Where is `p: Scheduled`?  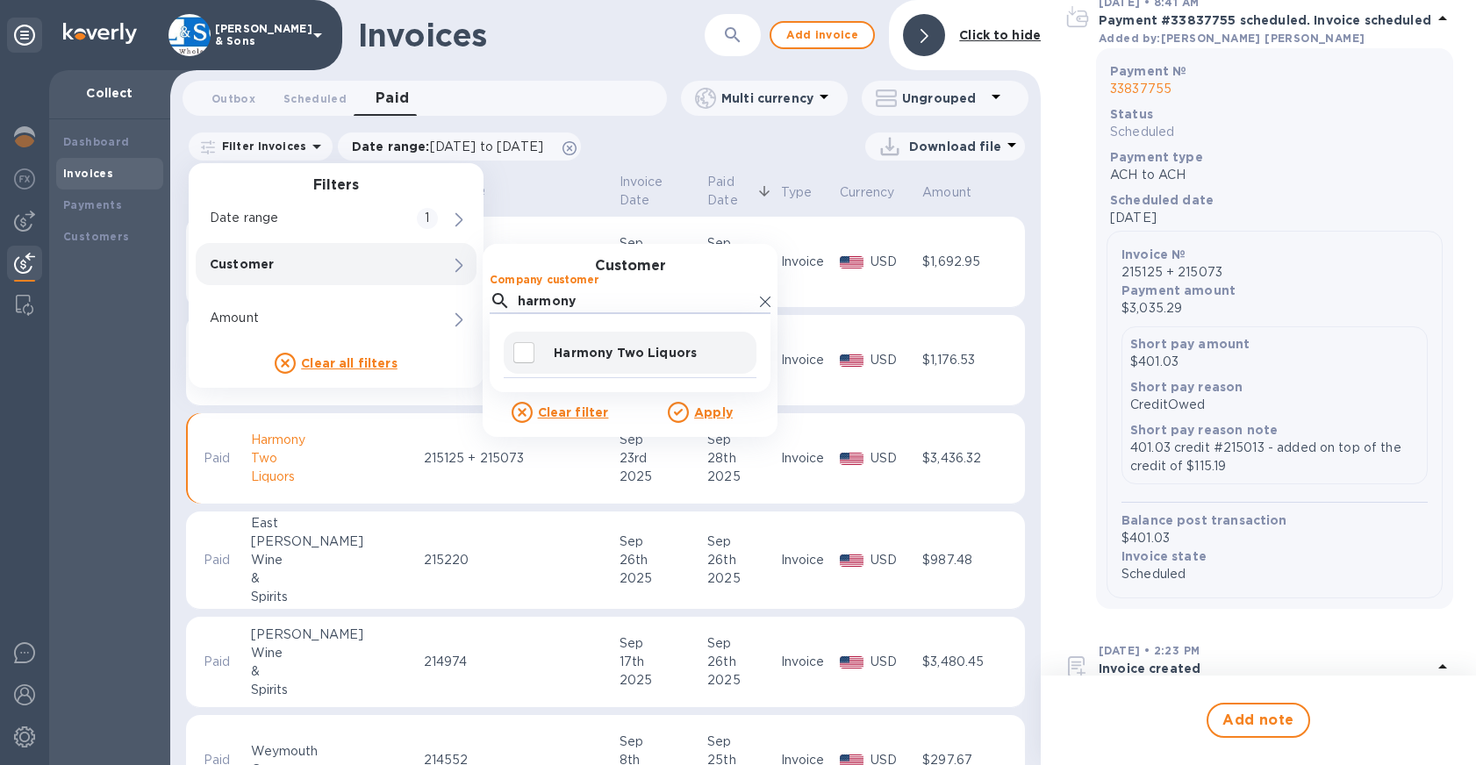 p: Scheduled is located at coordinates (1274, 132).